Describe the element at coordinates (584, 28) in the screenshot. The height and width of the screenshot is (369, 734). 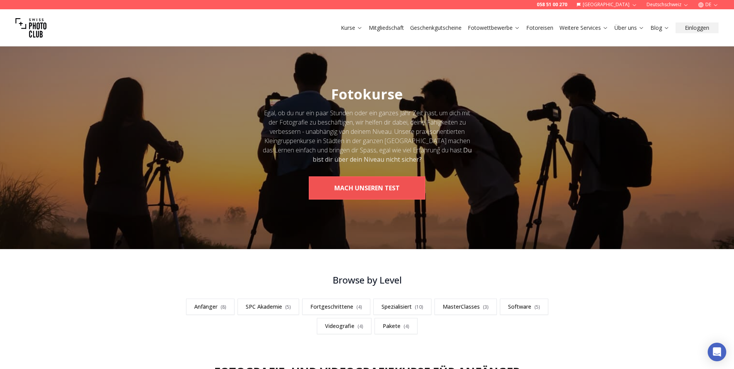
I see `button: Weitere Services` at that location.